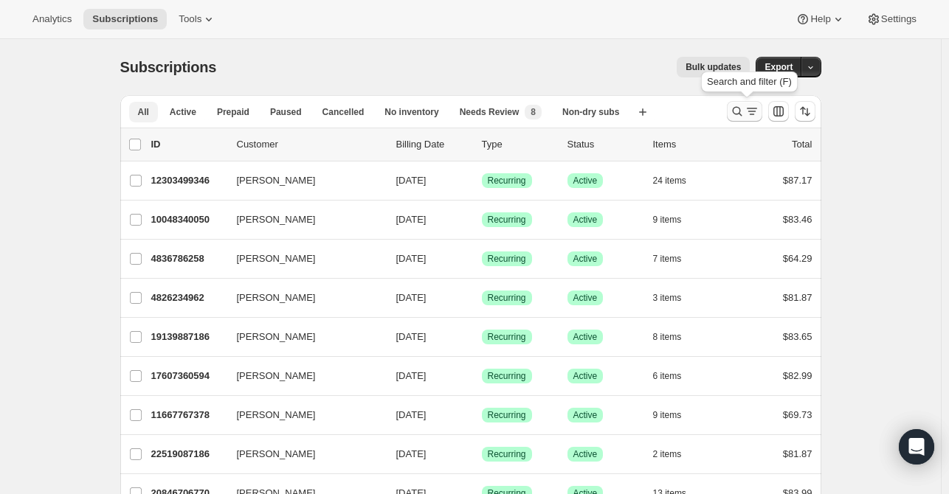 This screenshot has height=494, width=949. What do you see at coordinates (125, 19) in the screenshot?
I see `button: Subscriptions` at bounding box center [125, 19].